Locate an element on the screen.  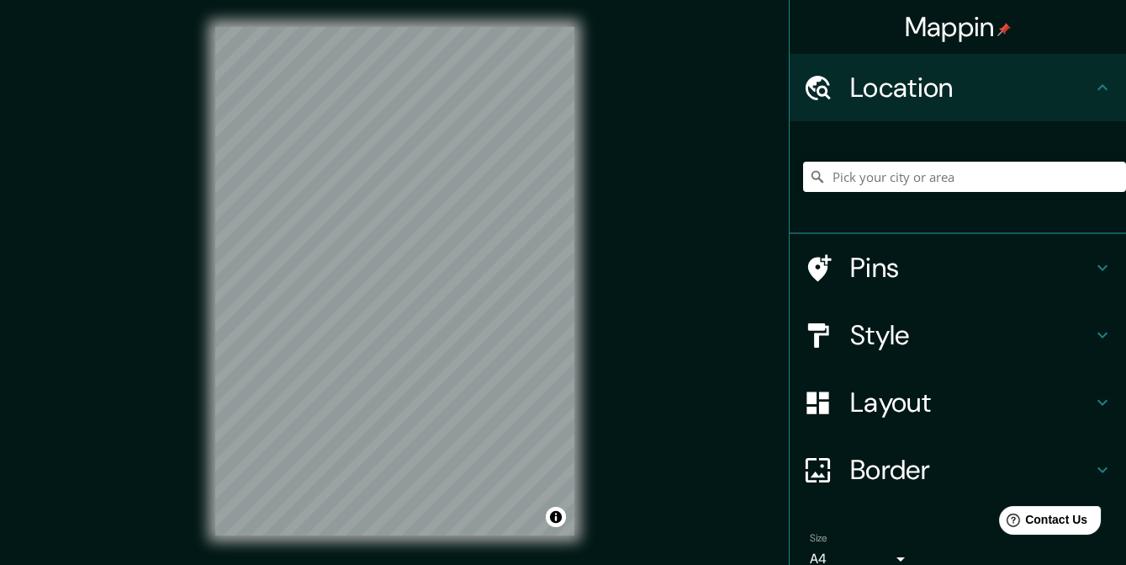
img: pin-icon.png is located at coordinates (1005, 29).